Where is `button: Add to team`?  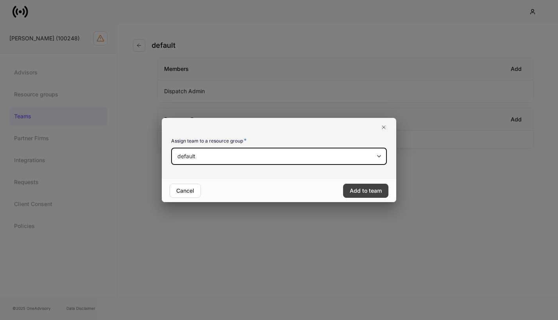 button: Add to team is located at coordinates (366, 190).